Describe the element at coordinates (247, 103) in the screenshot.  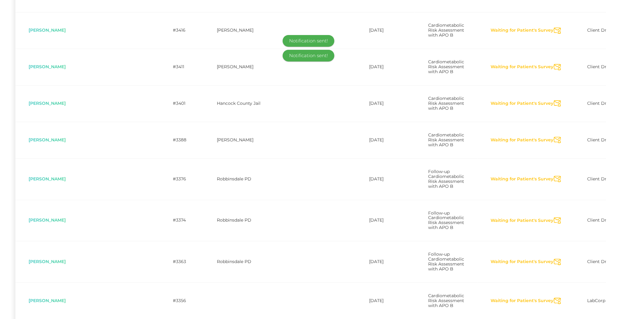
I see `td: Hancock County Jail` at that location.